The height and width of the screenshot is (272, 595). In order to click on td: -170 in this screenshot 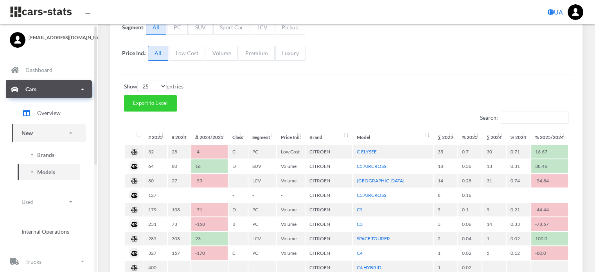, I will do `click(209, 253)`.